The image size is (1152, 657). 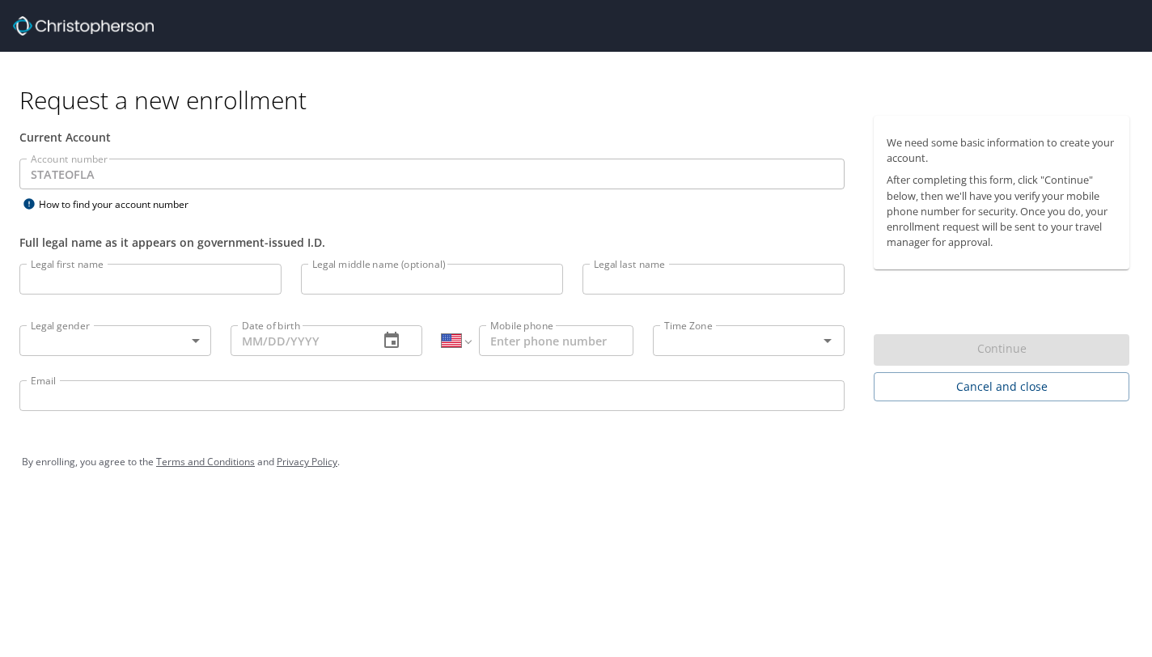 What do you see at coordinates (432, 137) in the screenshot?
I see `div: Current Account` at bounding box center [432, 137].